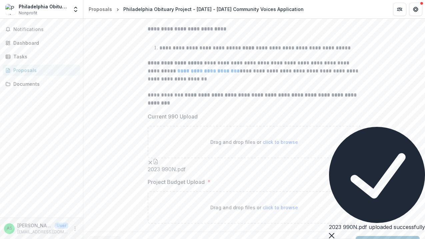 This screenshot has width=425, height=239. What do you see at coordinates (416, 9) in the screenshot?
I see `button: Get Help` at bounding box center [416, 9].